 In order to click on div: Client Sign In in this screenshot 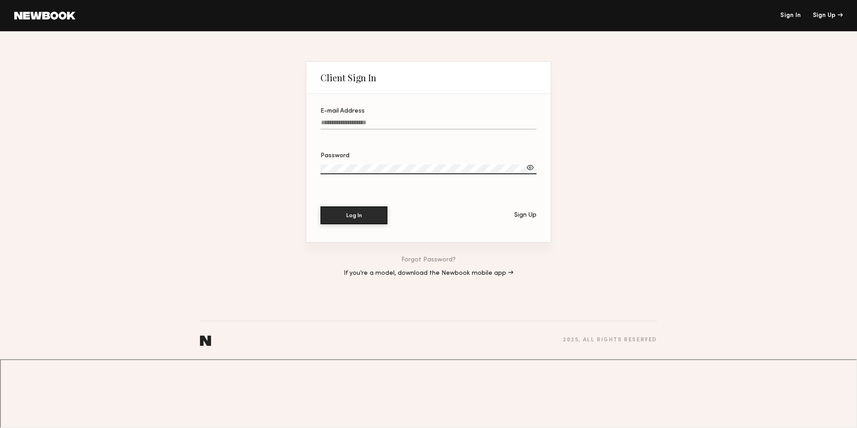, I will do `click(348, 78)`.